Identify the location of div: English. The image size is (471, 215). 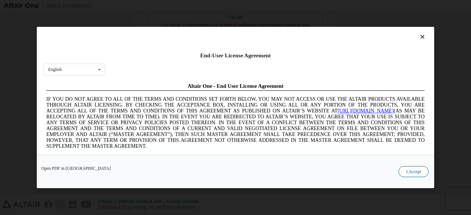
(55, 70).